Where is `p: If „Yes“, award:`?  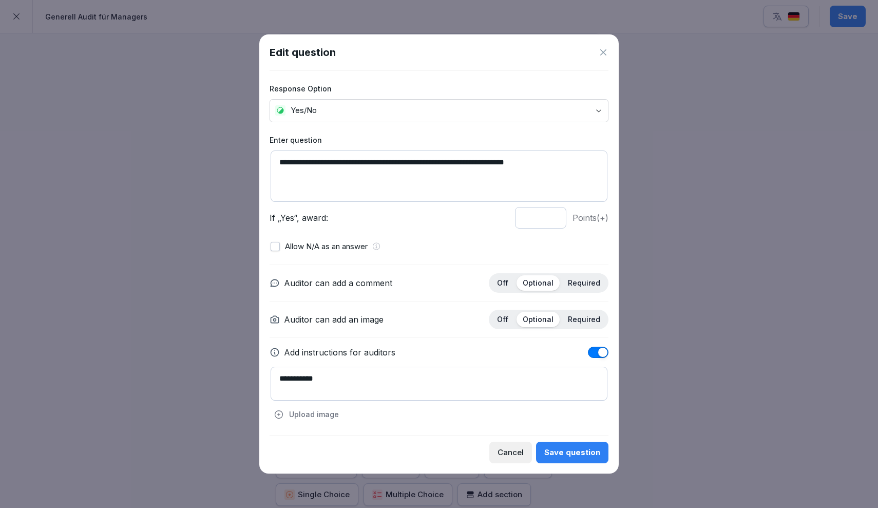 p: If „Yes“, award: is located at coordinates (389, 218).